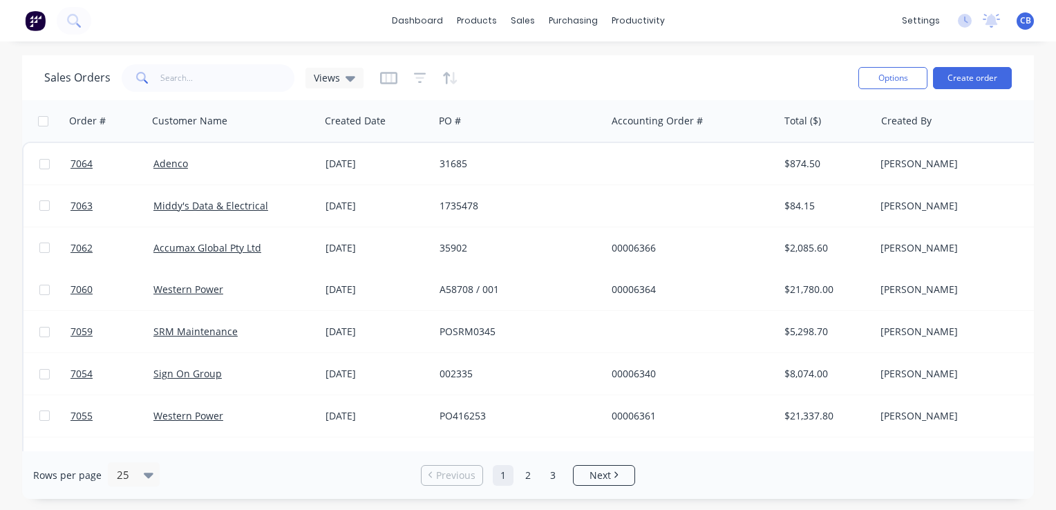 Image resolution: width=1056 pixels, height=510 pixels. Describe the element at coordinates (112, 416) in the screenshot. I see `a: 7055` at that location.